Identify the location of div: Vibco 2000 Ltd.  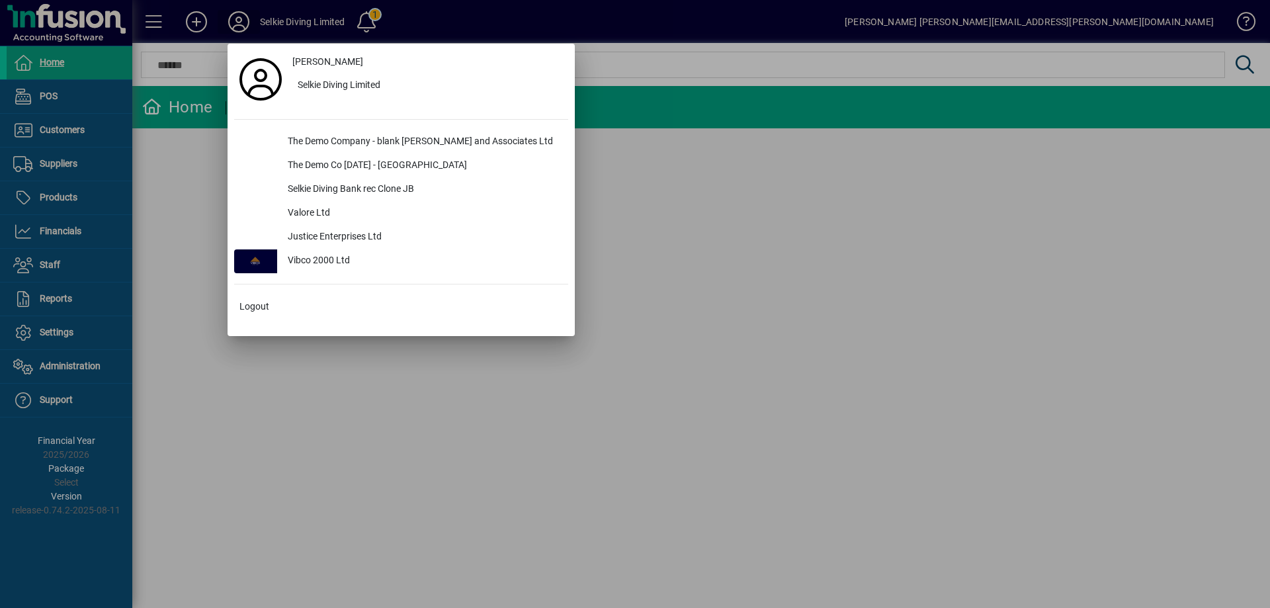
(423, 261).